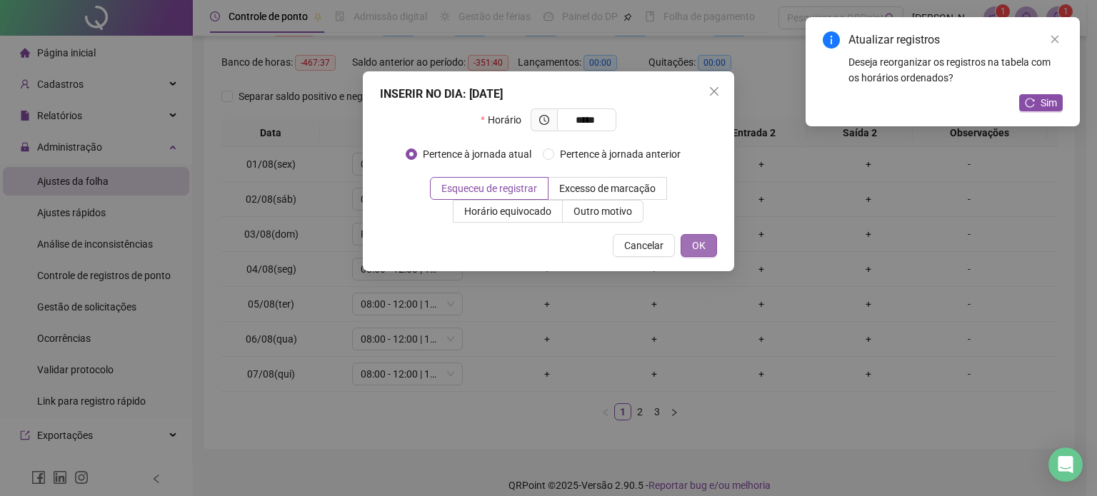 The height and width of the screenshot is (496, 1097). I want to click on a: Close, so click(1055, 39).